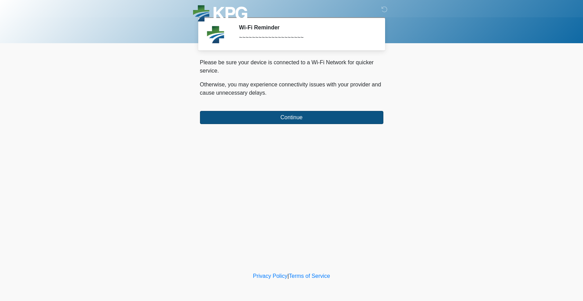  What do you see at coordinates (216, 35) in the screenshot?
I see `img: Agent Avatar` at bounding box center [216, 35].